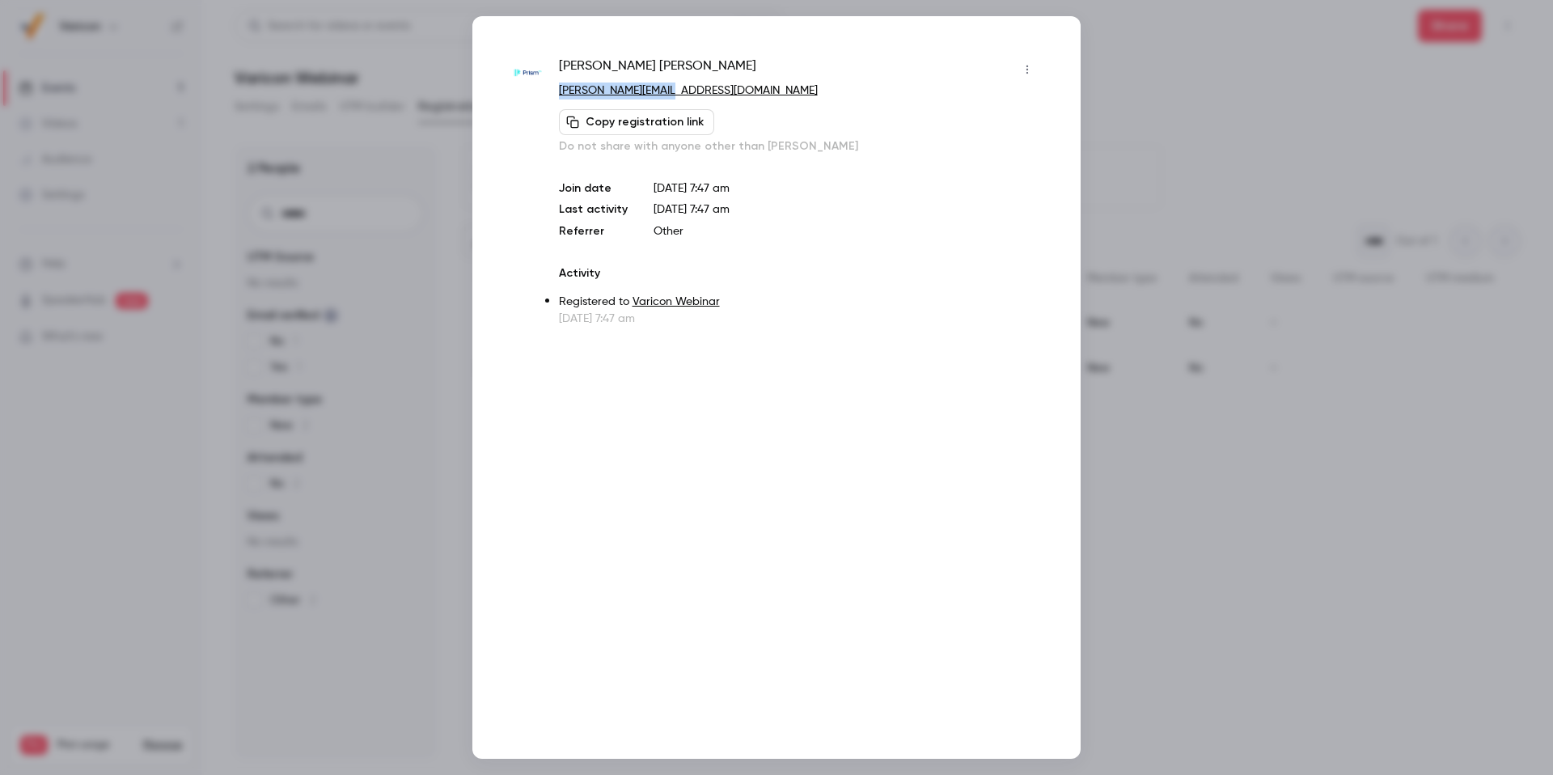  Describe the element at coordinates (799, 273) in the screenshot. I see `p: Activity` at that location.